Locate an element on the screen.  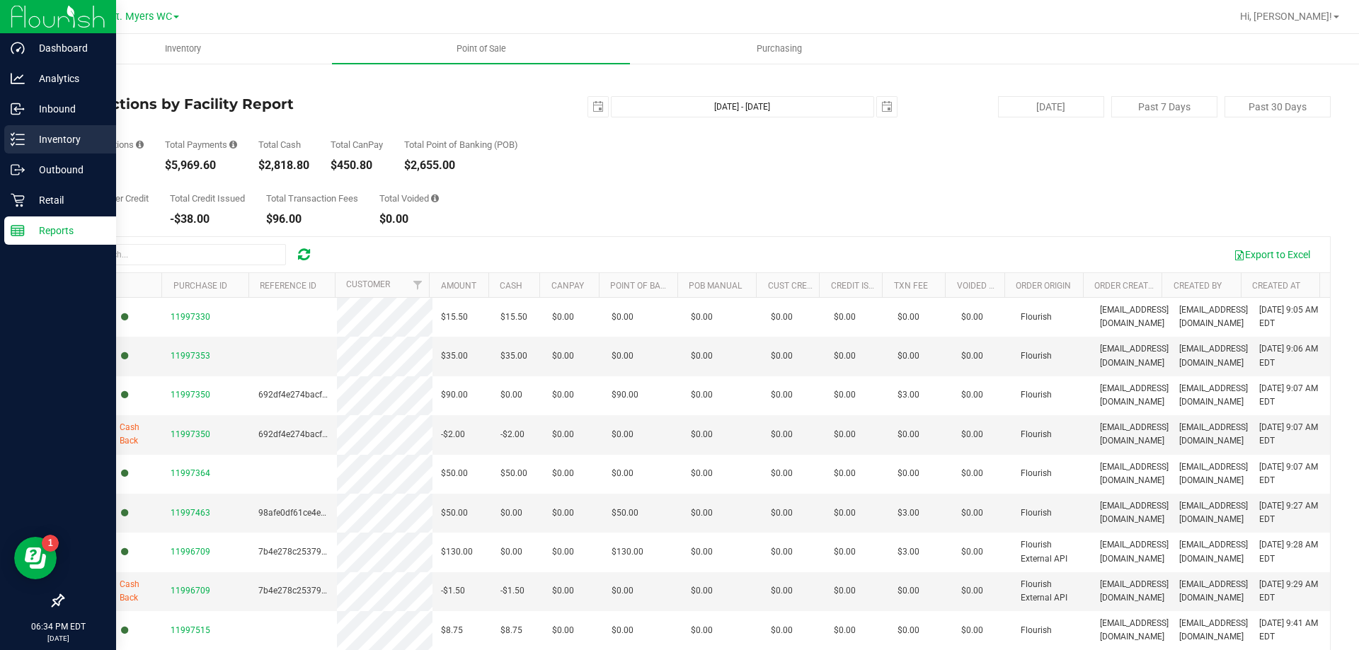
a: Amount is located at coordinates (459, 286).